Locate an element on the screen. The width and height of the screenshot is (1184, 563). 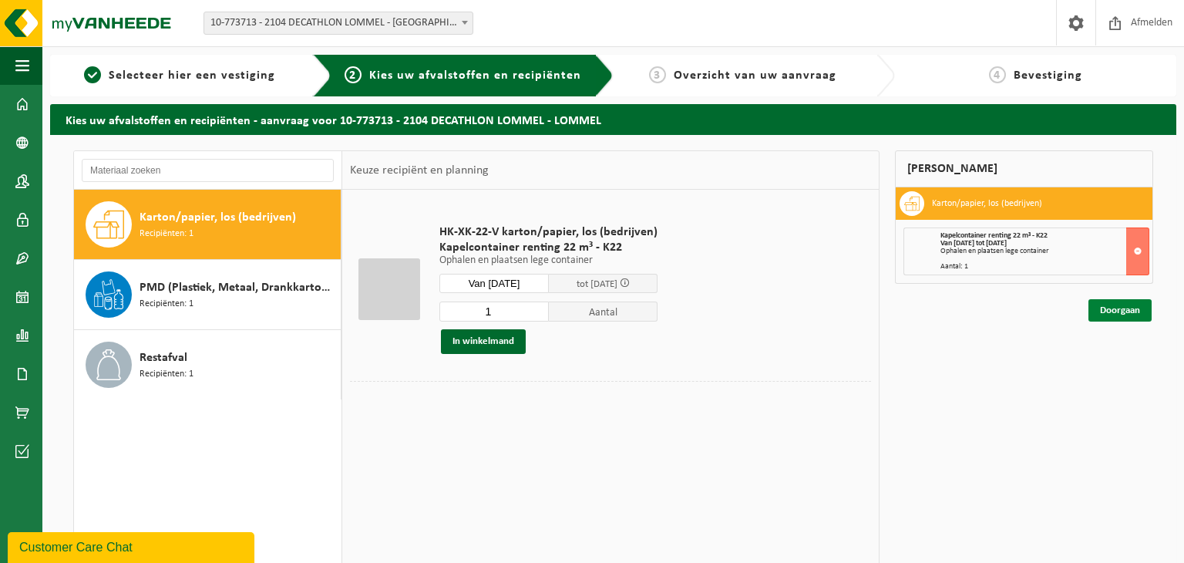
div: Customer Care Chat is located at coordinates (123, 18).